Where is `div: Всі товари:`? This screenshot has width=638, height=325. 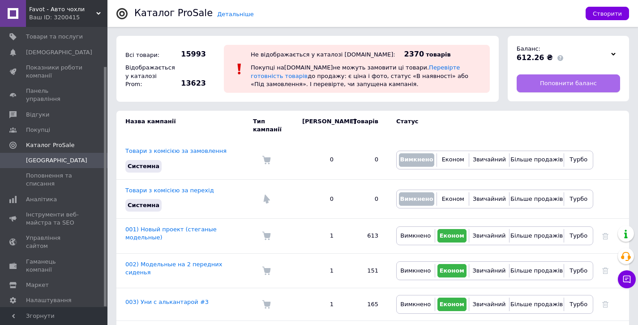 div: Всі товари: is located at coordinates (148, 55).